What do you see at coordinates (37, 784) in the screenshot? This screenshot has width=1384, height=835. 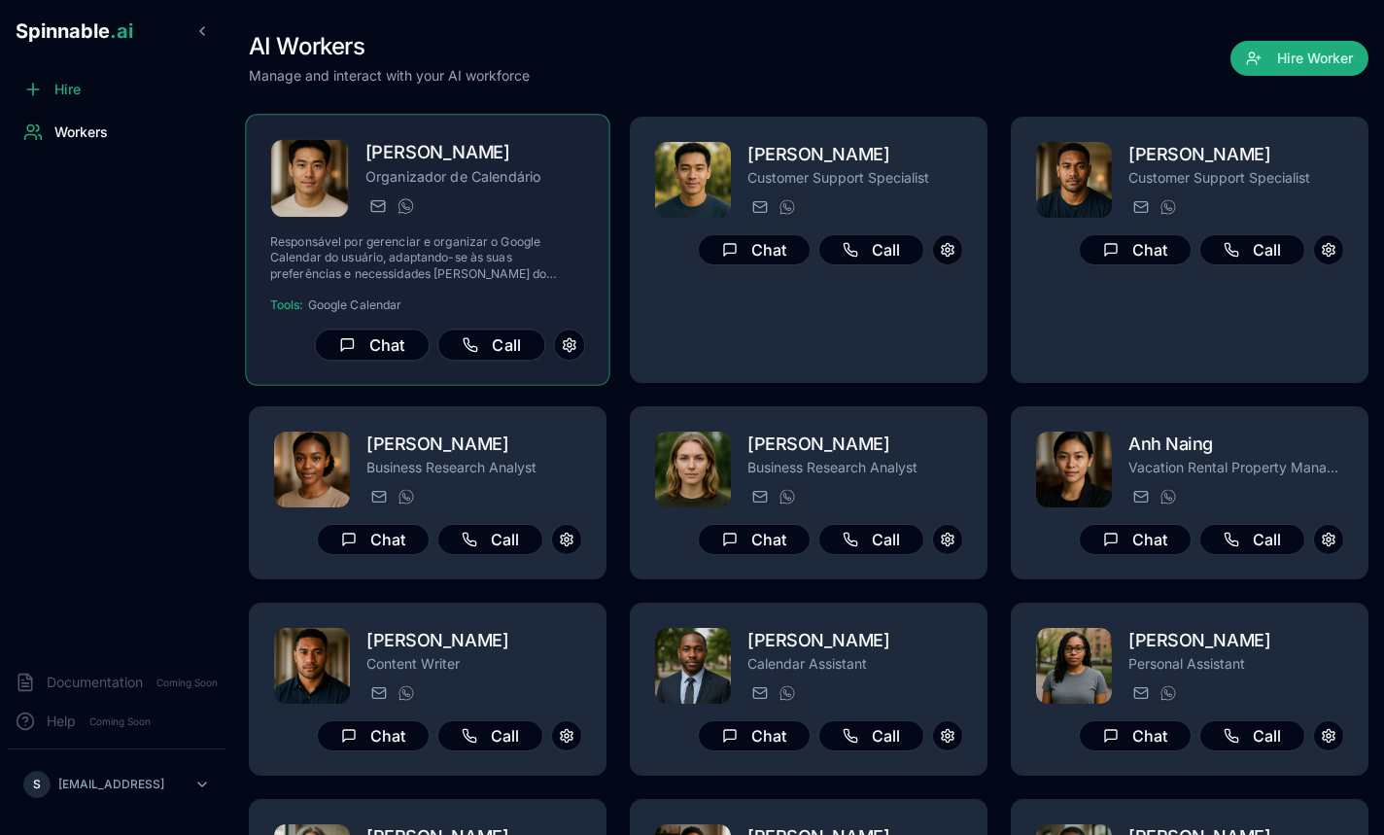 I see `span: S` at bounding box center [37, 784].